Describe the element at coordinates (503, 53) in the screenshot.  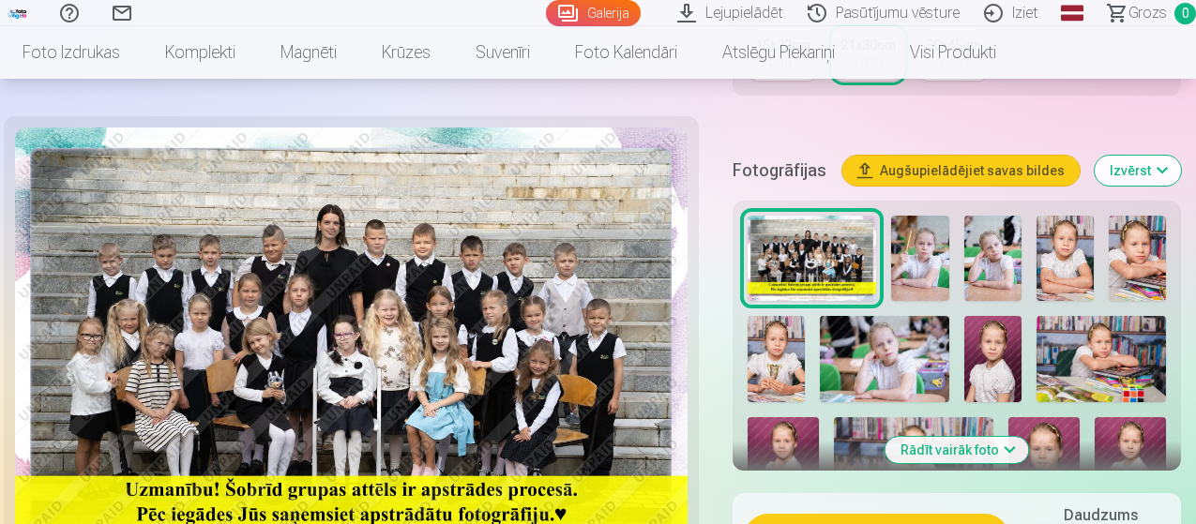
I see `a: Suvenīri` at that location.